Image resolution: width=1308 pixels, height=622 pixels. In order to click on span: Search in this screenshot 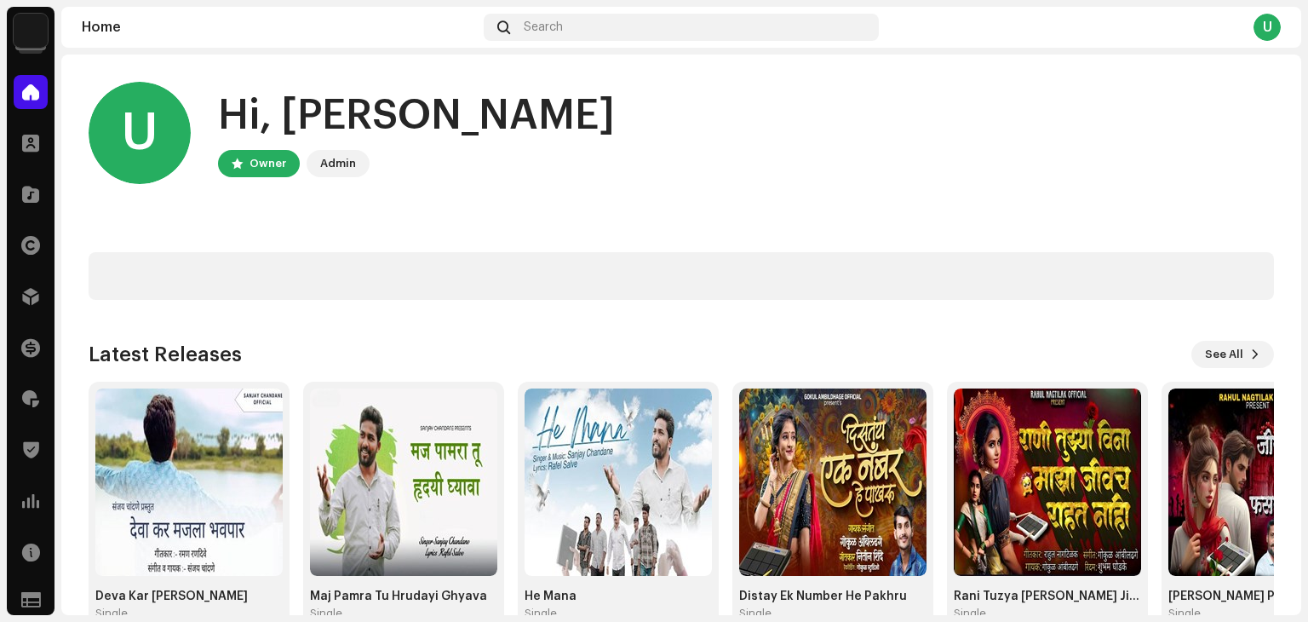, I will do `click(543, 27)`.